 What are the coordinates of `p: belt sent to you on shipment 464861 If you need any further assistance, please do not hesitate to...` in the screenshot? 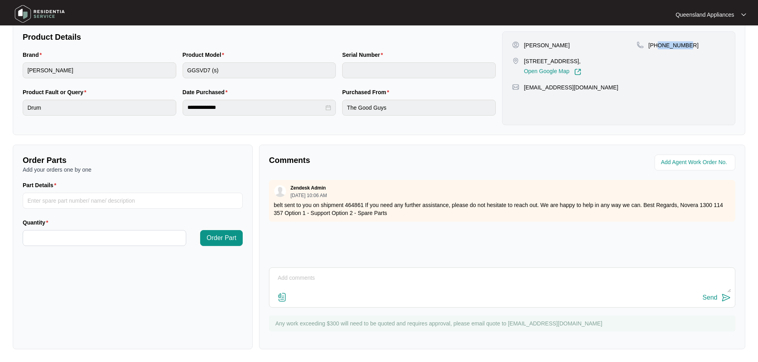 It's located at (502, 209).